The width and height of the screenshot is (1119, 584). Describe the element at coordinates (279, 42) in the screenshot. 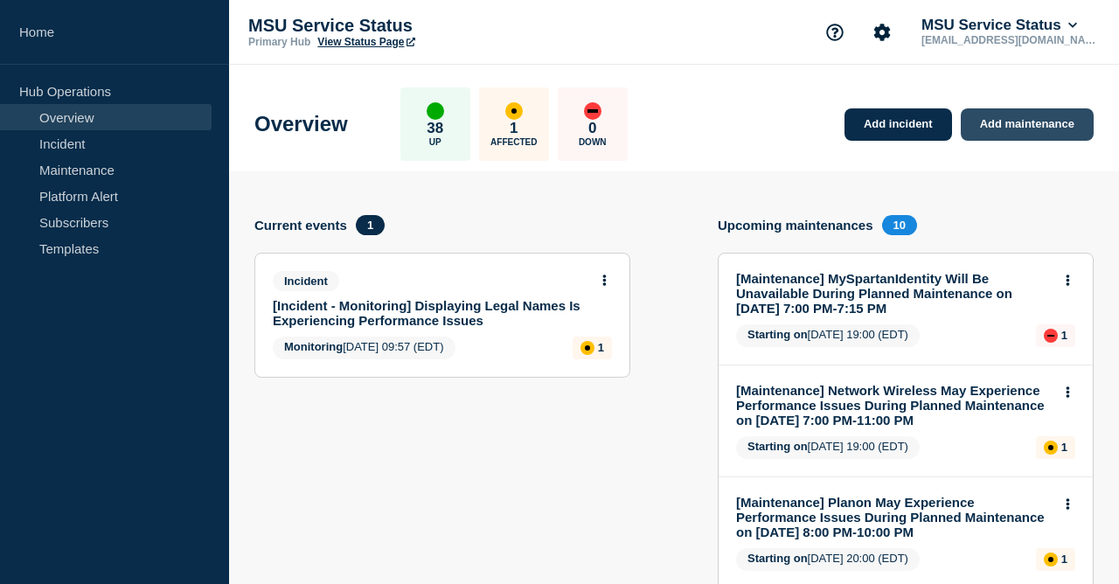

I see `p: Primary Hub` at that location.